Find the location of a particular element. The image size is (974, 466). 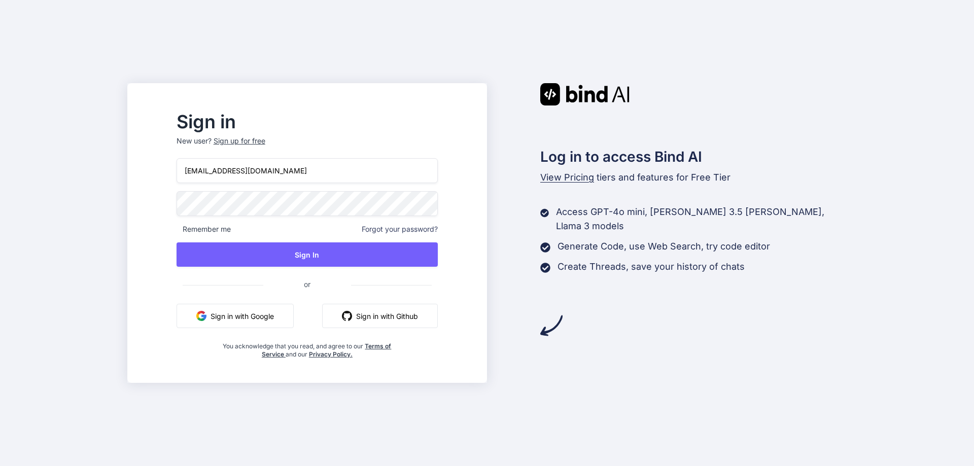

p: tiers and features for Free Tier is located at coordinates (694, 178).